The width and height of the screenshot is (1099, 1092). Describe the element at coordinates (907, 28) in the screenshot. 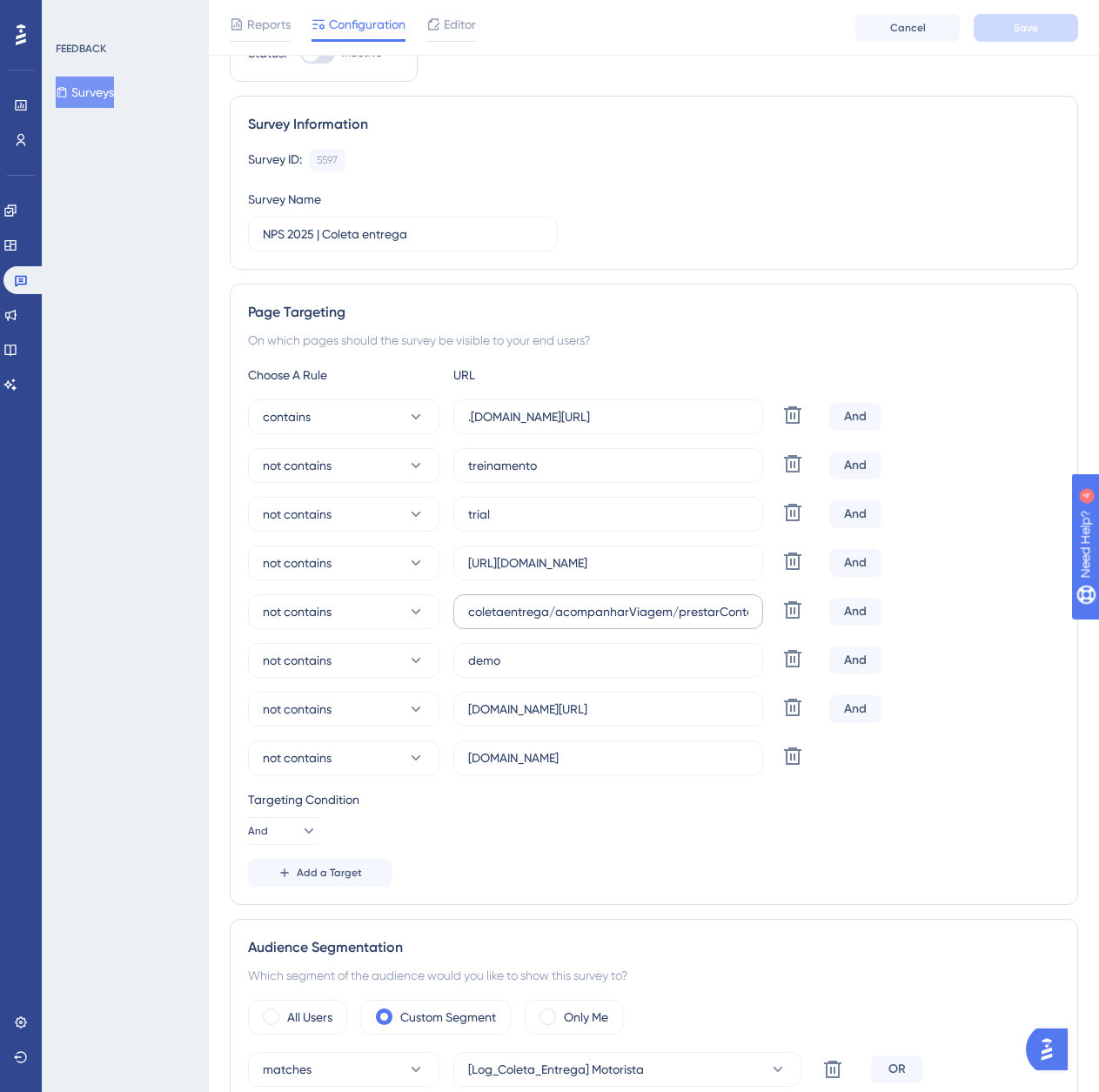

I see `span: Cancel` at that location.